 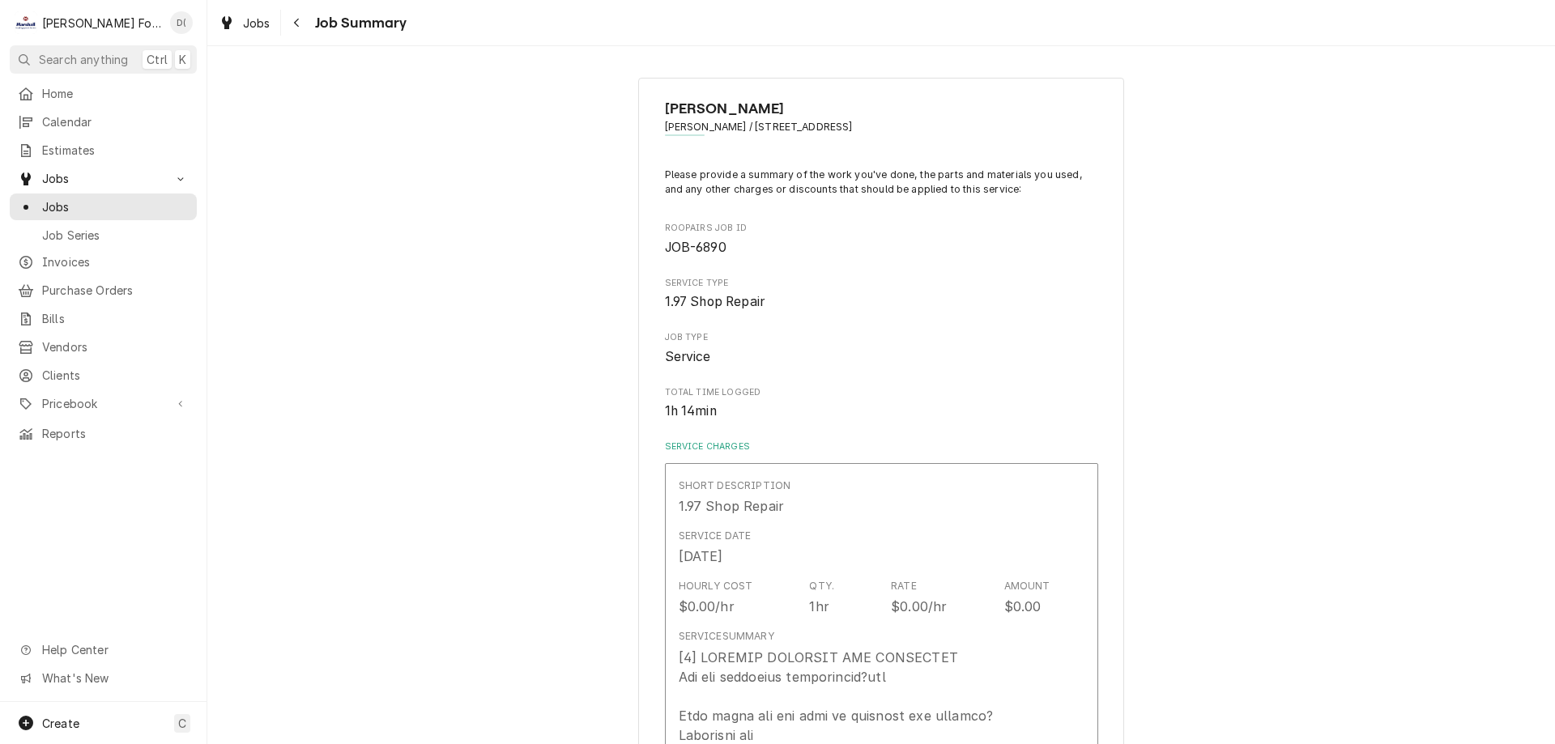 I want to click on span: 1.97 Shop Repair, so click(x=715, y=301).